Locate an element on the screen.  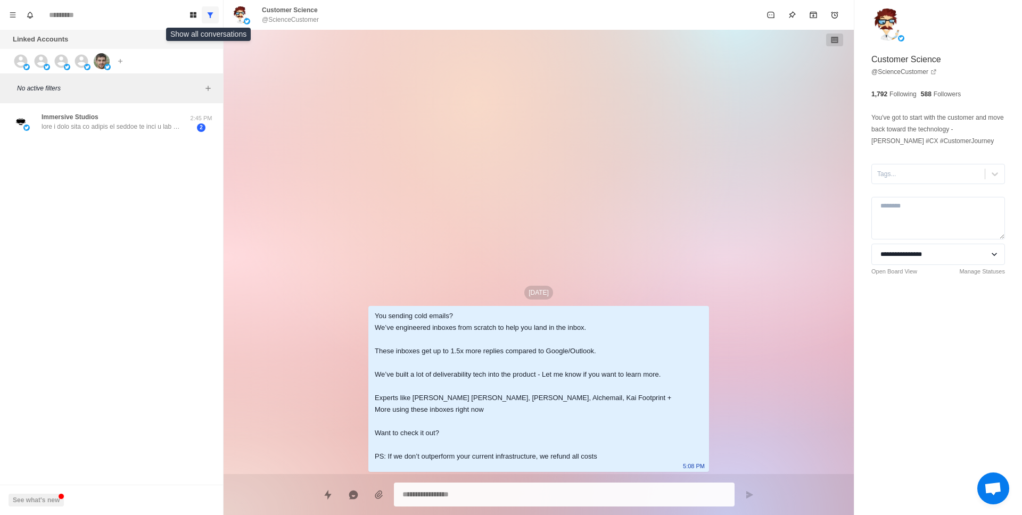
button: Pin is located at coordinates (792, 15).